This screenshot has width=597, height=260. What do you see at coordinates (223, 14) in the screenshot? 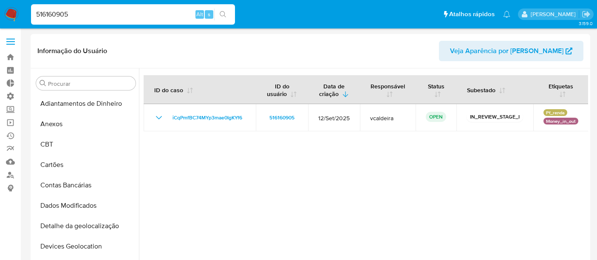
I see `button: search-icon` at bounding box center [223, 14].